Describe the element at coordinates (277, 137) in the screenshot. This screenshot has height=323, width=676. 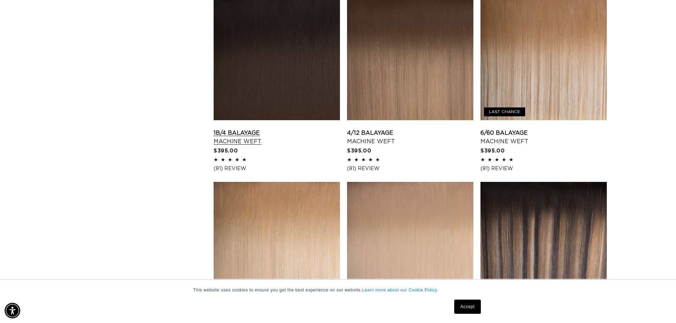
I see `a: 1B/4 Balayage Machine Weft` at that location.